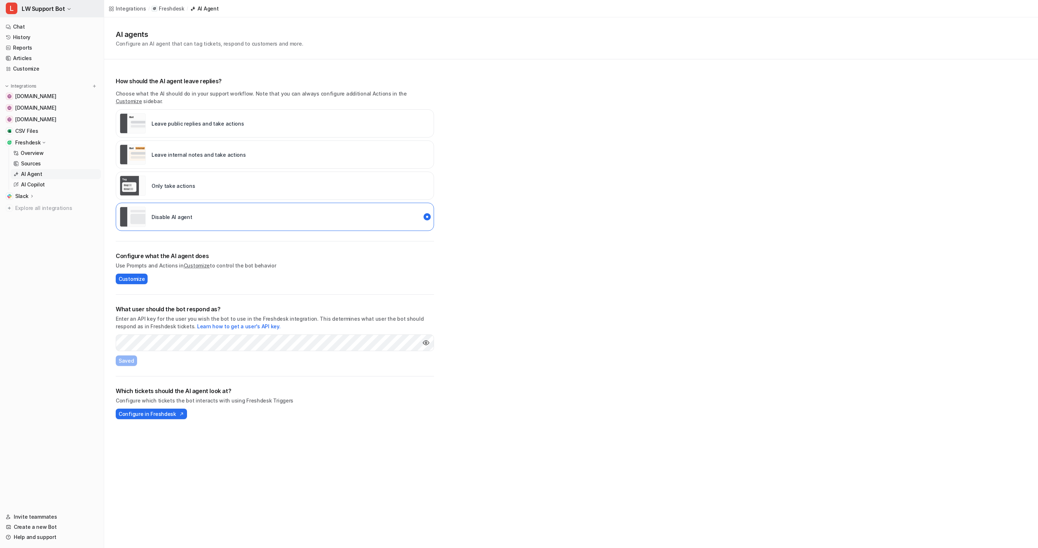  What do you see at coordinates (209, 34) in the screenshot?
I see `h1: AI agents` at bounding box center [209, 34].